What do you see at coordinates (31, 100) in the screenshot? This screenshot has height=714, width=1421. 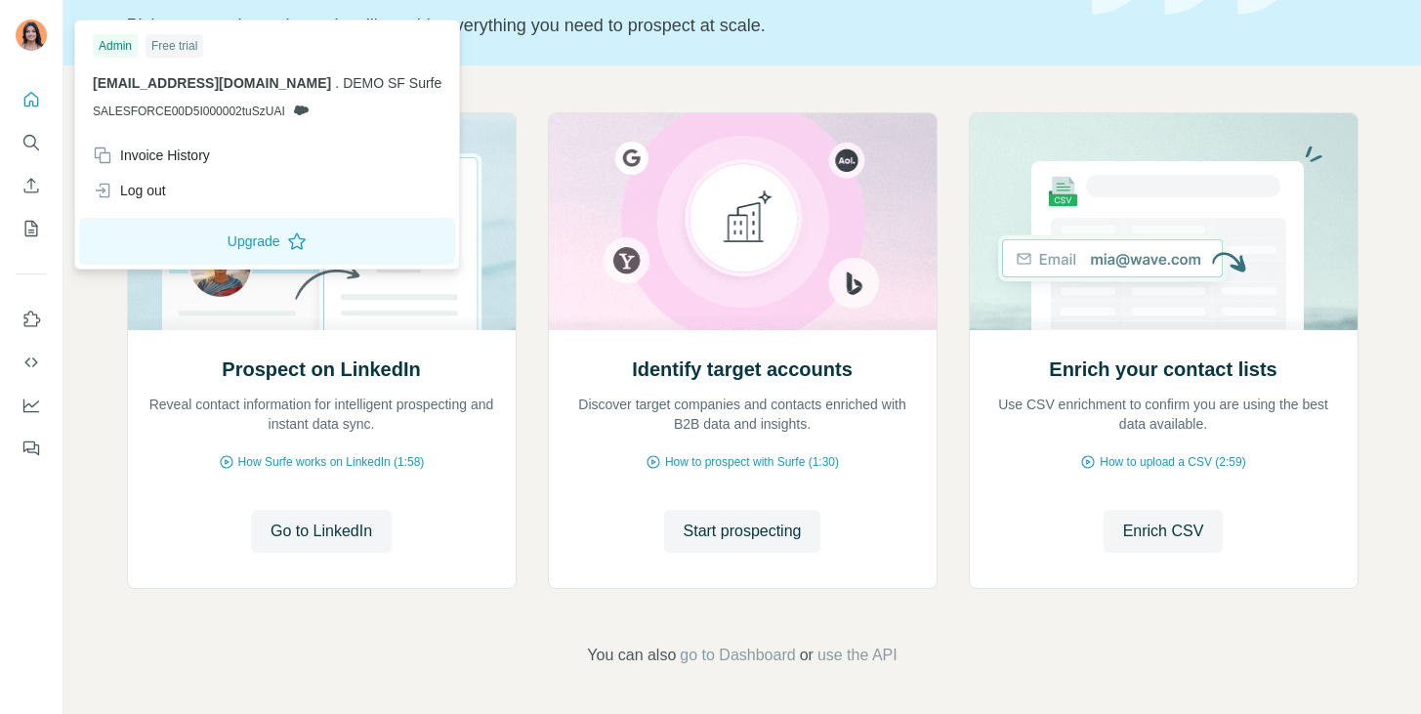 I see `button: Quick start` at bounding box center [31, 100].